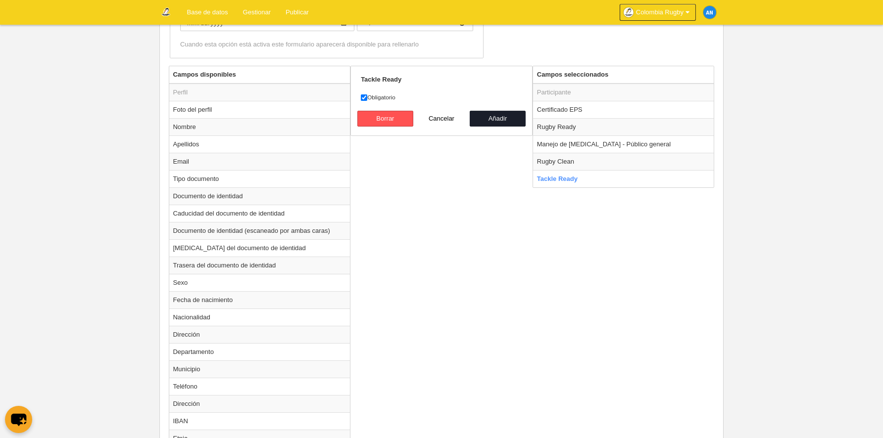  Describe the element at coordinates (624, 127) in the screenshot. I see `td: Rugby Ready` at that location.